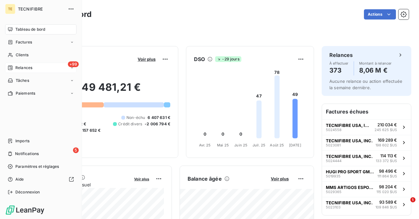  I want to click on span: 5023081, so click(333, 145).